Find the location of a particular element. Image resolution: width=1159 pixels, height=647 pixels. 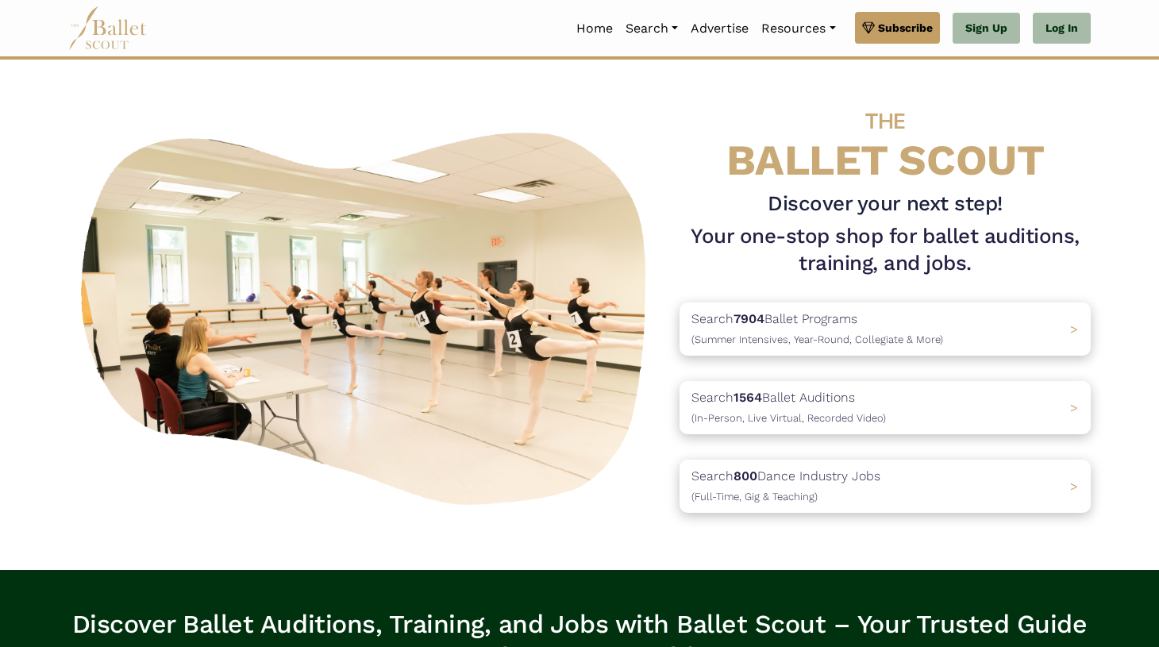

h4: BALLET SCOUT is located at coordinates (885, 137).